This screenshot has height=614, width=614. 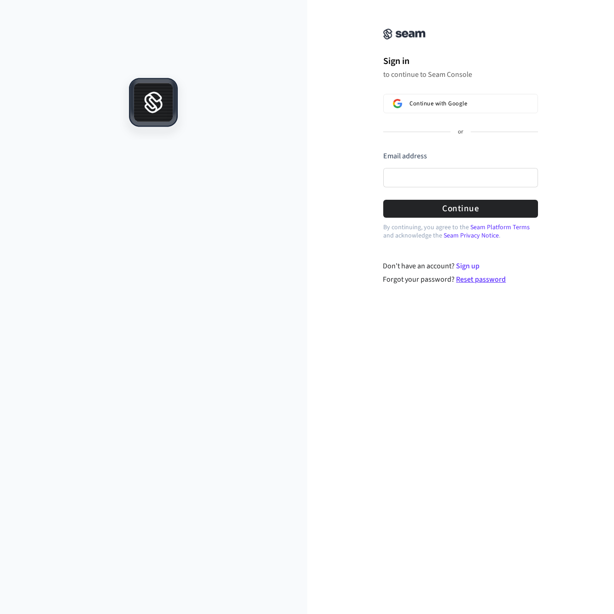 I want to click on label: Email address, so click(x=405, y=156).